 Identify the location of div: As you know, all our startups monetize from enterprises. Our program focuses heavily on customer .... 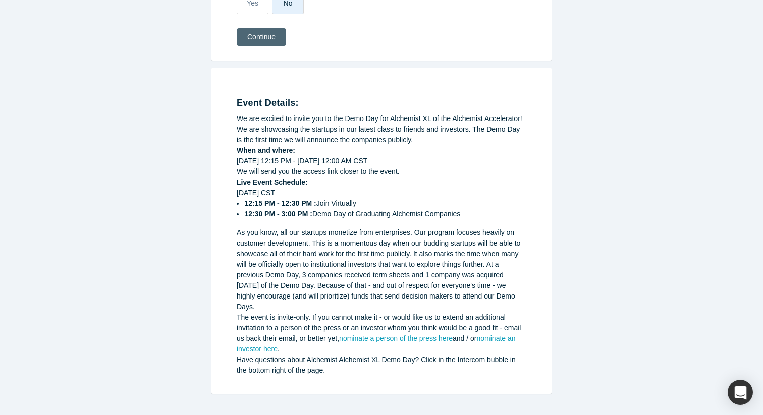
(382, 270).